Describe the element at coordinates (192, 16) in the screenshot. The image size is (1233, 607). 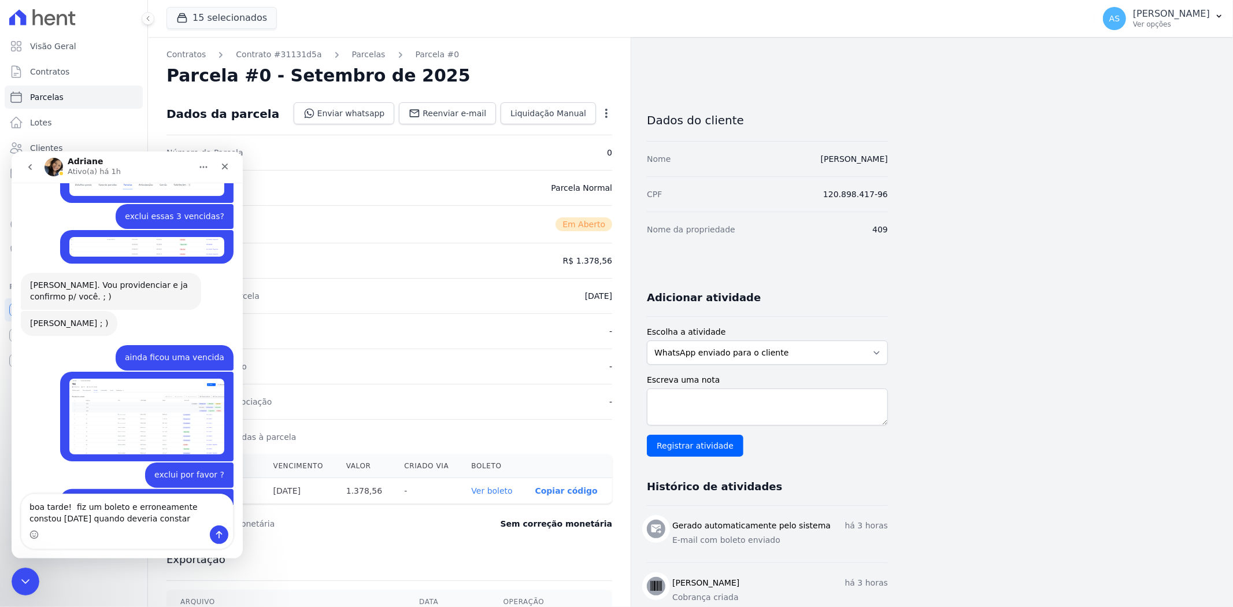
I see `button: Início` at that location.